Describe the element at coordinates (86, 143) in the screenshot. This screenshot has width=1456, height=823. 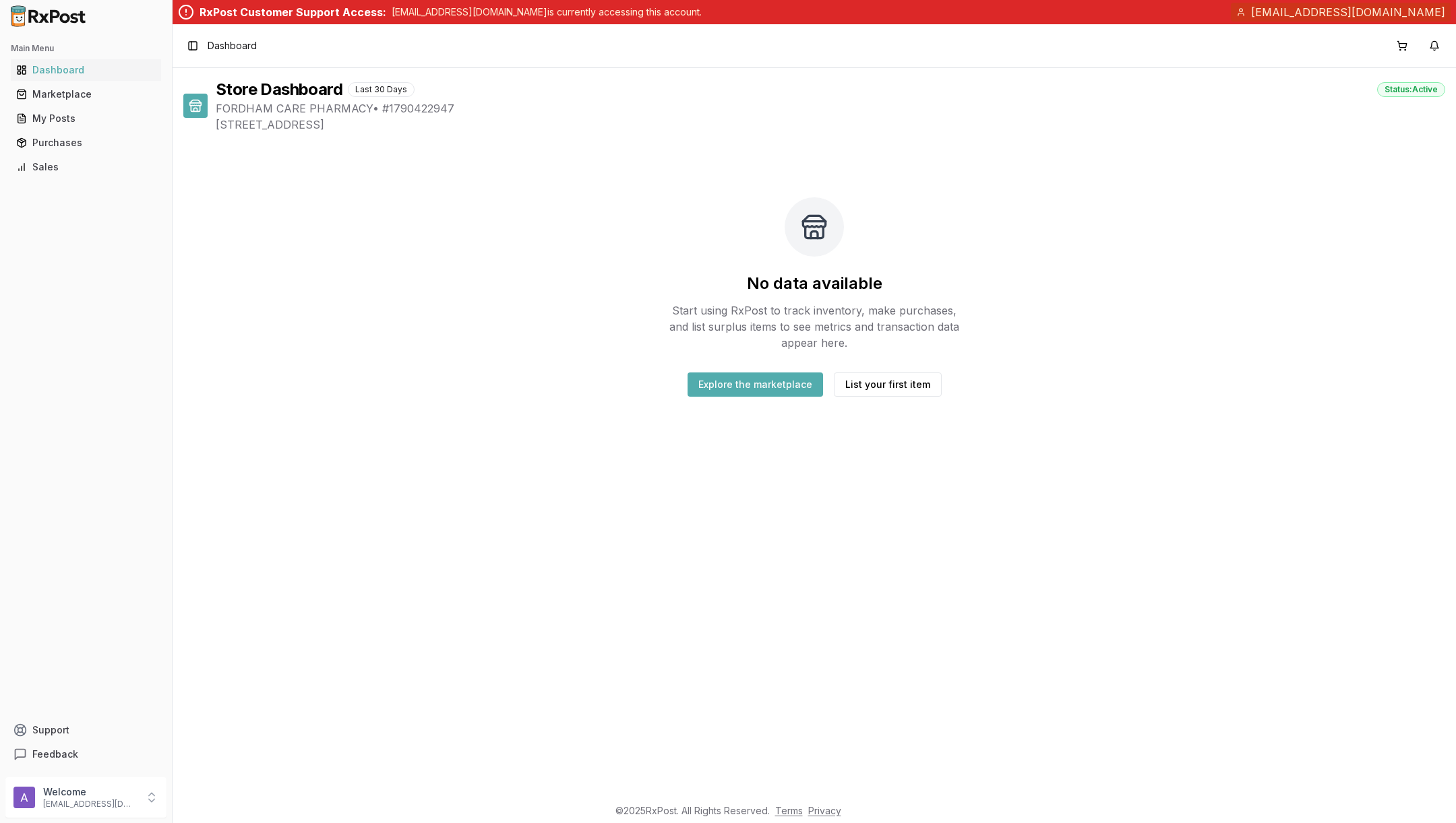
I see `div: Purchases` at that location.